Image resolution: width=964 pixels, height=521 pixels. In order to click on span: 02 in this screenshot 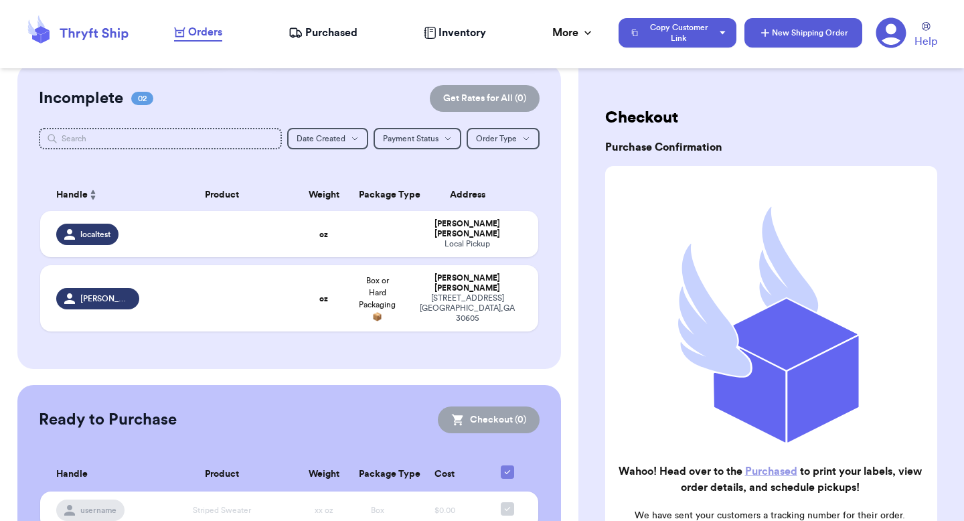, I will do `click(142, 98)`.